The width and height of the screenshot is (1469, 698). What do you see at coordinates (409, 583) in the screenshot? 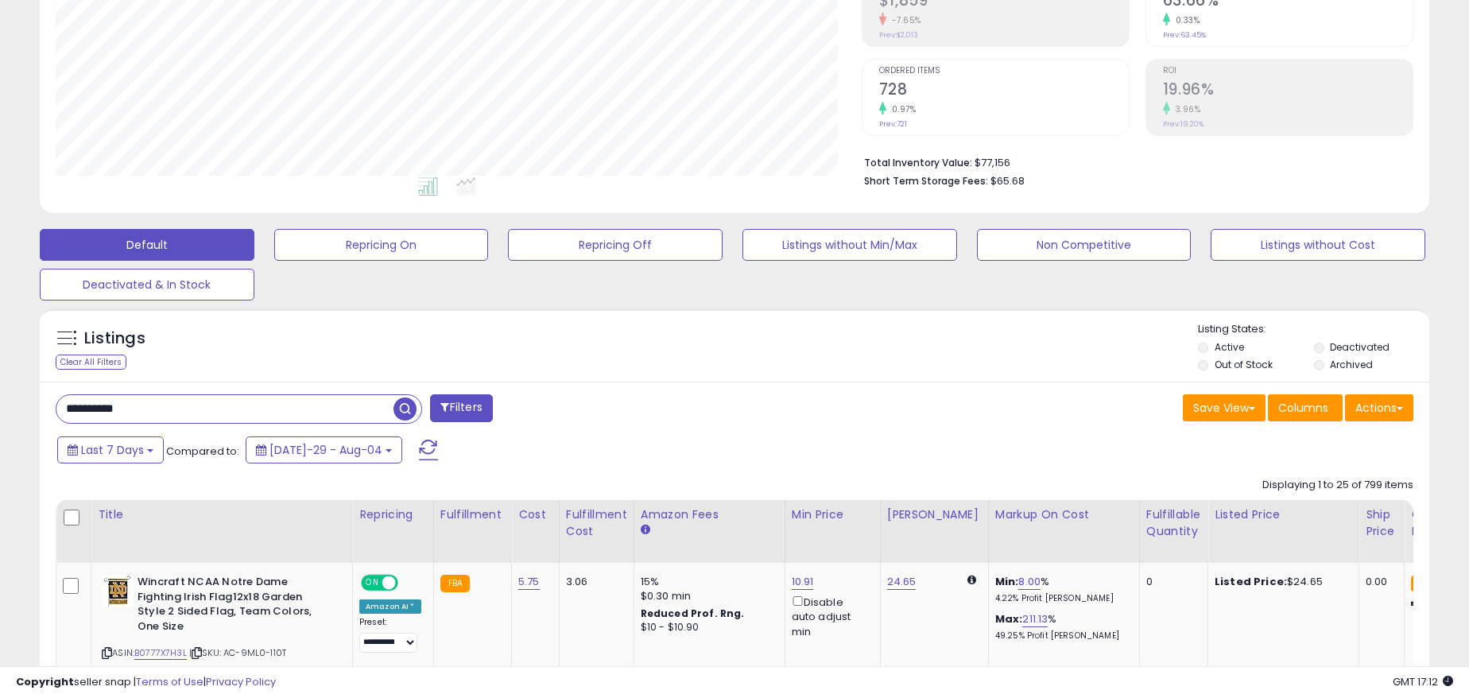
I see `span: OFF` at bounding box center [409, 583].